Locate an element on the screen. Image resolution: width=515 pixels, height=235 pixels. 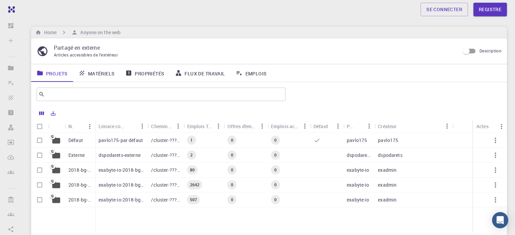
font: /cluster-???-share/groups/exabyte-io/exabyte-io-2018-bg-study-phase-i is located at coordinates (229, 200).